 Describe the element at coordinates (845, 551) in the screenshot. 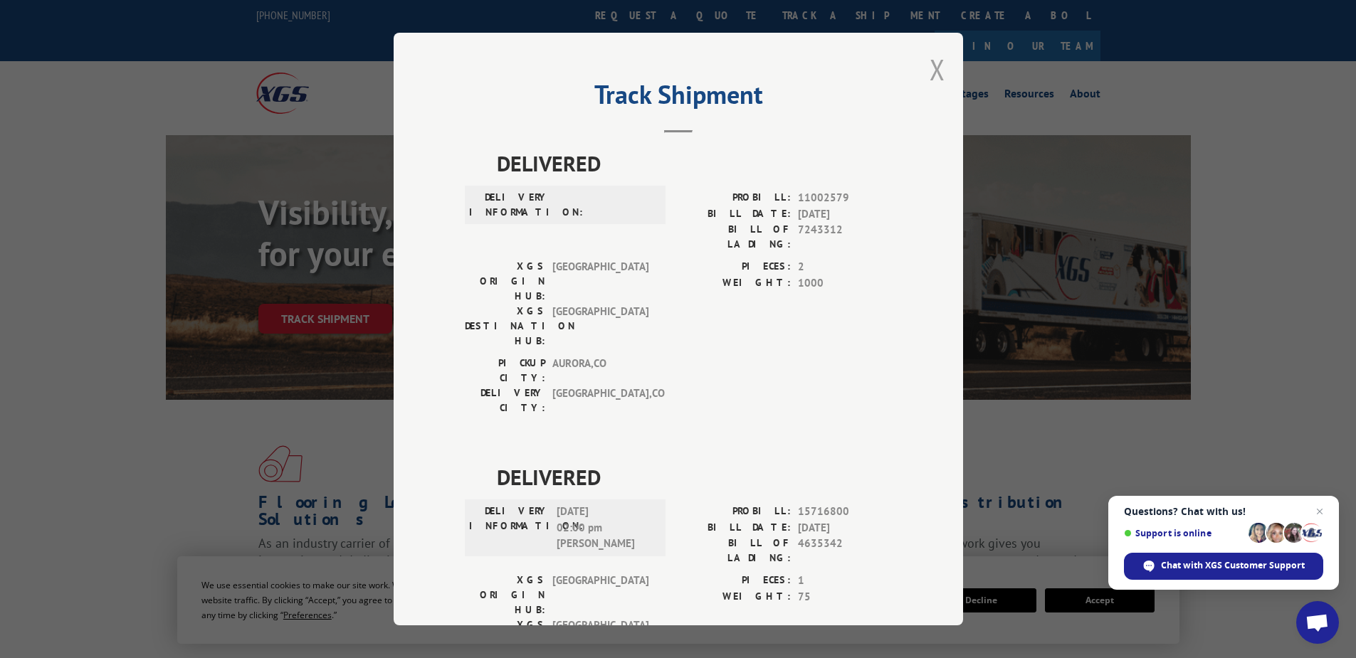

I see `span: 4635342` at that location.